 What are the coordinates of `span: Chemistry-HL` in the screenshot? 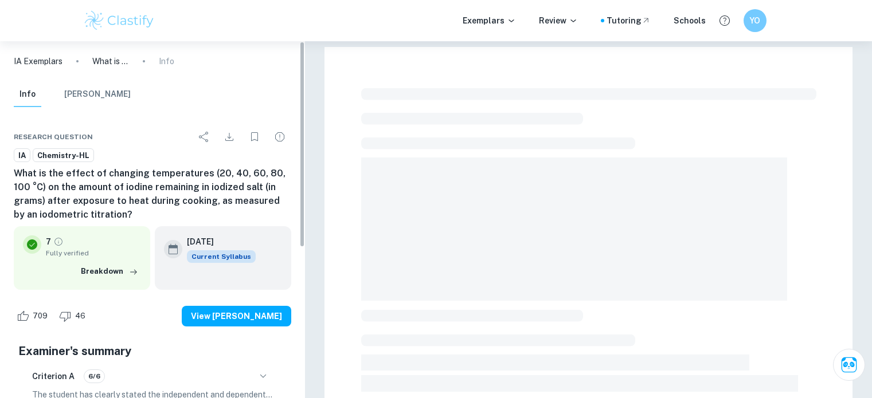 It's located at (63, 156).